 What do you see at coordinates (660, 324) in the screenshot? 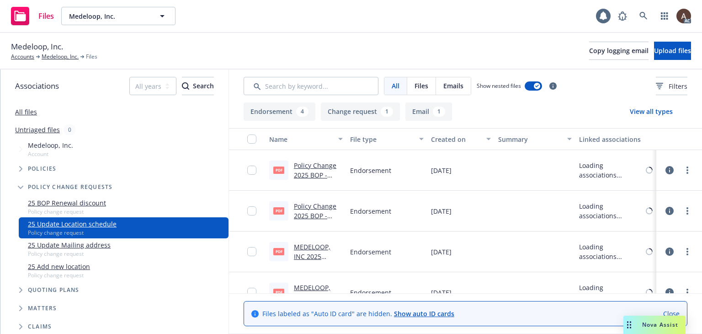
I see `span: Nova Assist` at bounding box center [660, 324].